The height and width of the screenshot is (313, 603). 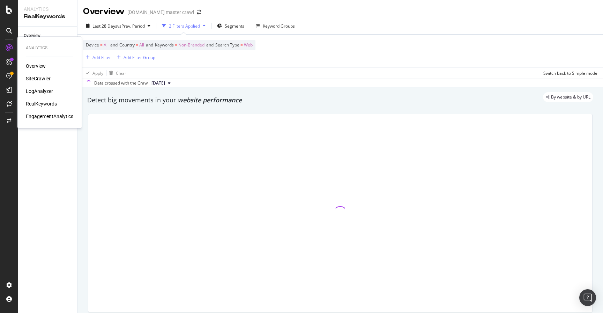 I want to click on span: Device, so click(x=93, y=45).